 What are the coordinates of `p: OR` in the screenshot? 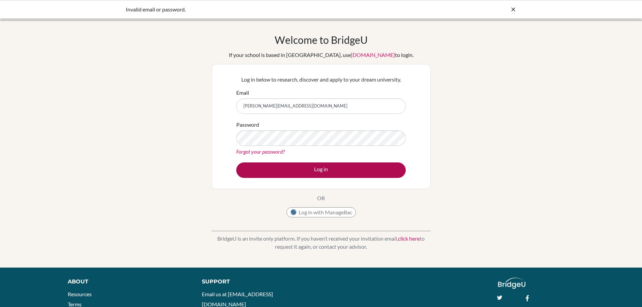 It's located at (321, 198).